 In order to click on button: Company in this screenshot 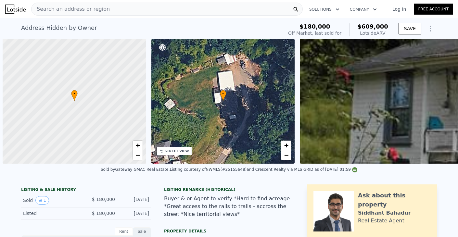, I will do `click(363, 9)`.